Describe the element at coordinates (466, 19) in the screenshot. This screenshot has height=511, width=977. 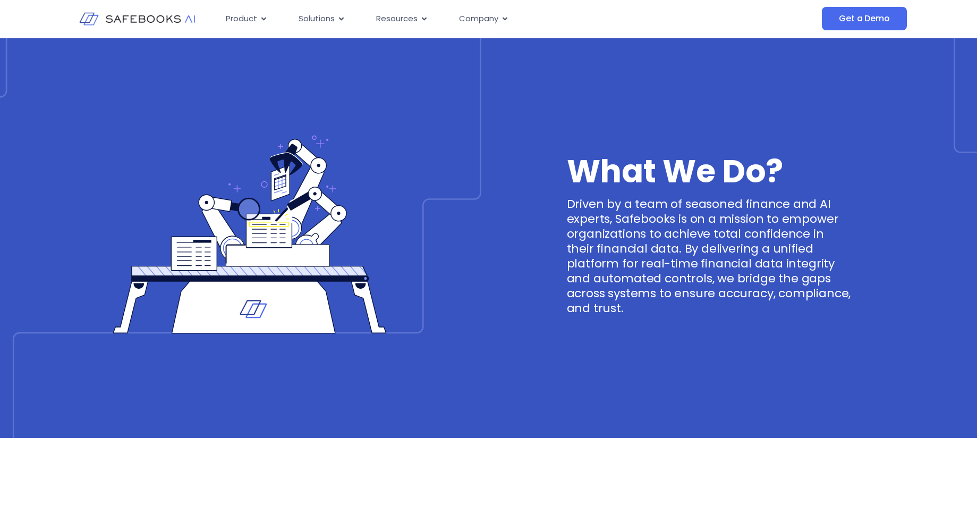
I see `nav: Menu` at that location.